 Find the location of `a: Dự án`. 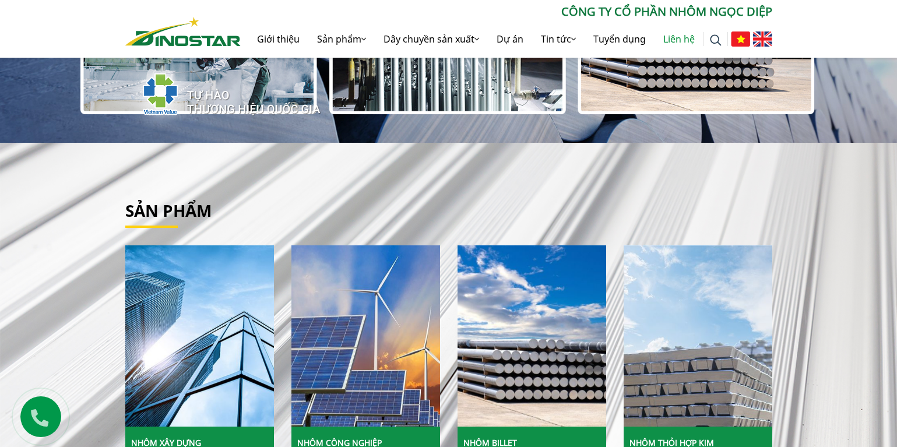

a: Dự án is located at coordinates (510, 39).